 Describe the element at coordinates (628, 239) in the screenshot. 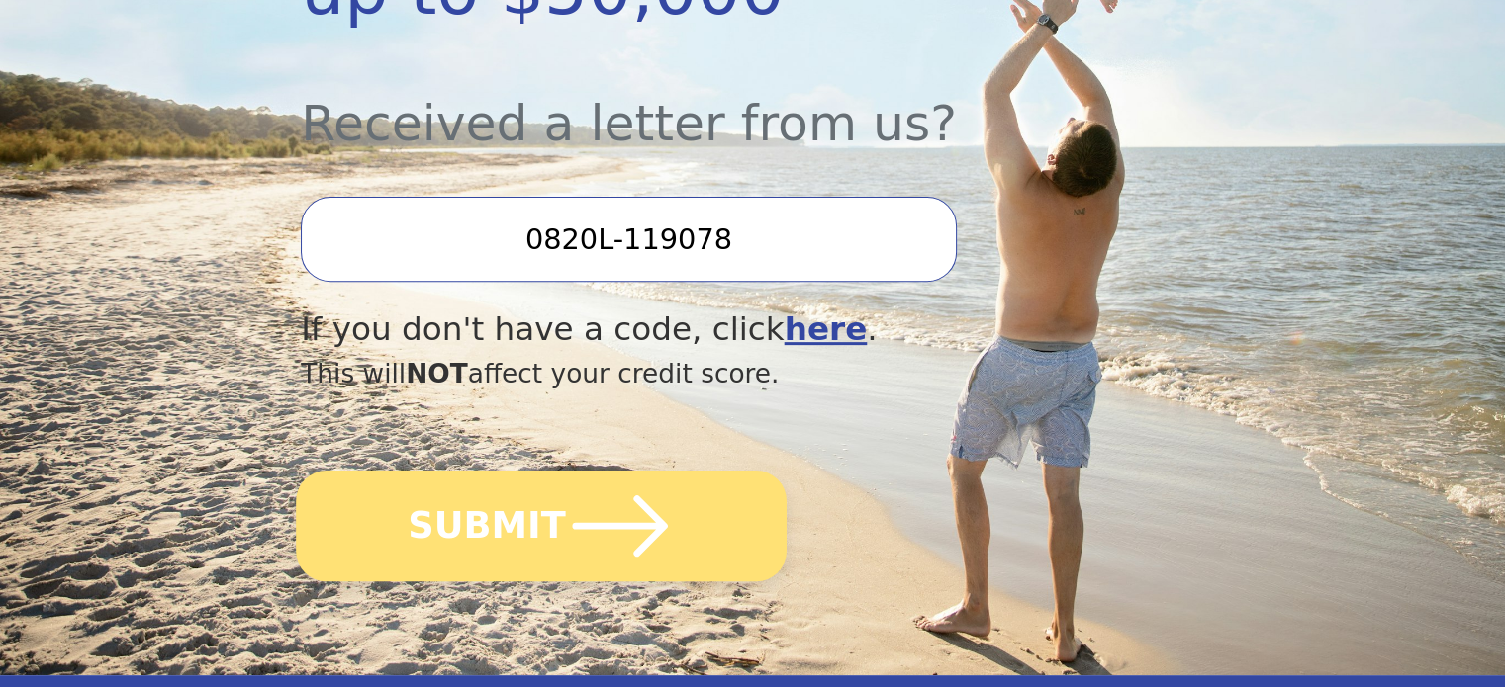

I see `input: Enter your Offer Code:` at that location.